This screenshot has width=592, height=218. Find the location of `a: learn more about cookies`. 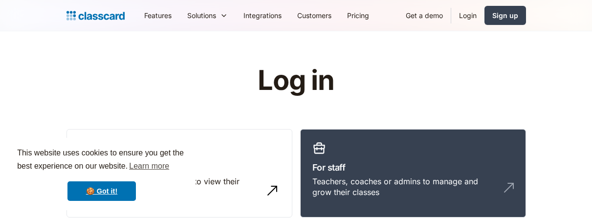

a: learn more about cookies is located at coordinates (149, 166).